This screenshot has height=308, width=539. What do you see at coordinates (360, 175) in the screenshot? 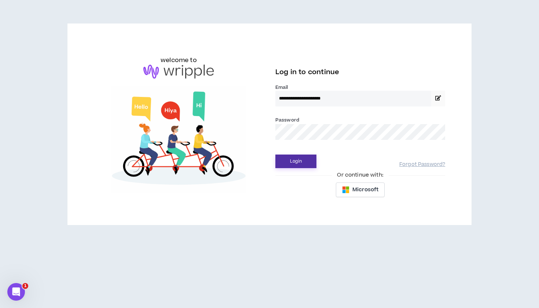
I see `span: Or continue with:` at bounding box center [360, 175].